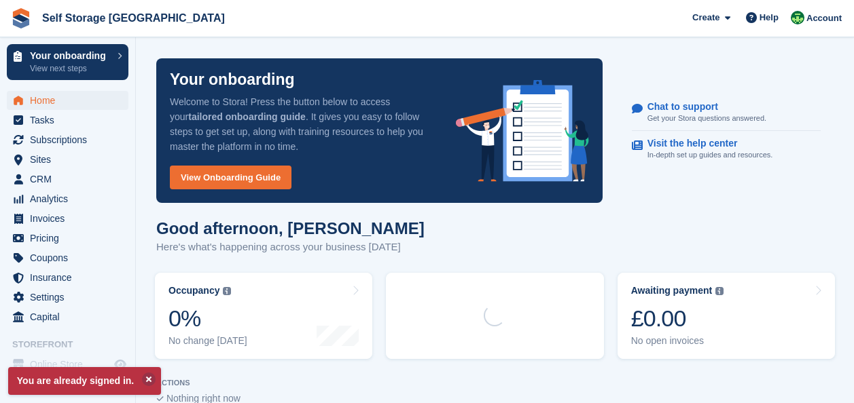 The image size is (854, 403). What do you see at coordinates (84, 381) in the screenshot?
I see `p: You are already signed in.` at bounding box center [84, 381].